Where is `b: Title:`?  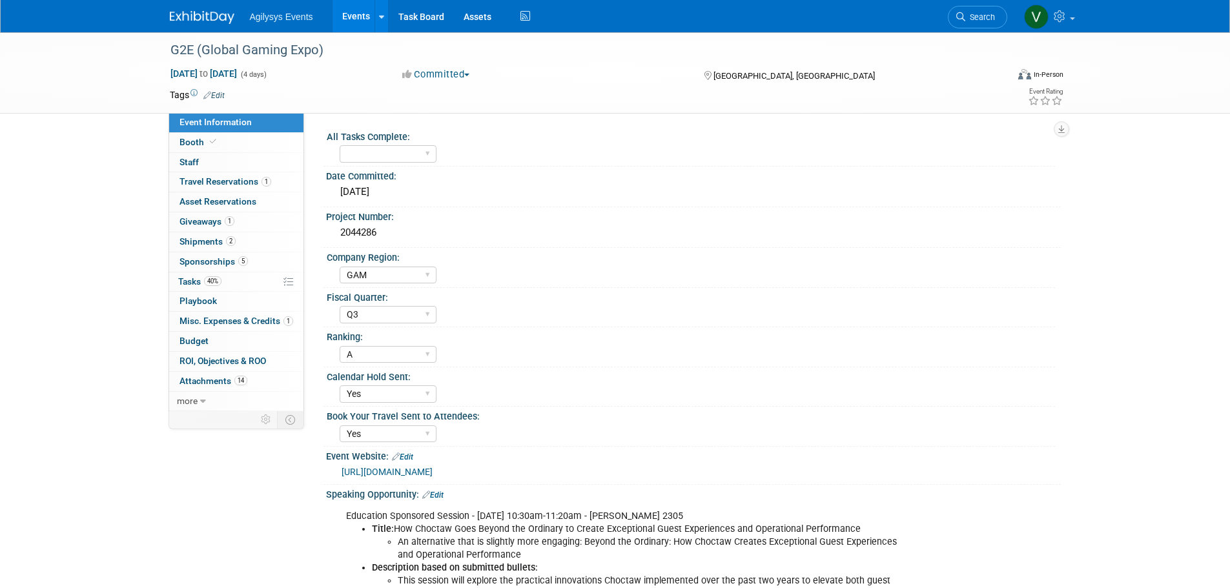 b: Title: is located at coordinates (383, 529).